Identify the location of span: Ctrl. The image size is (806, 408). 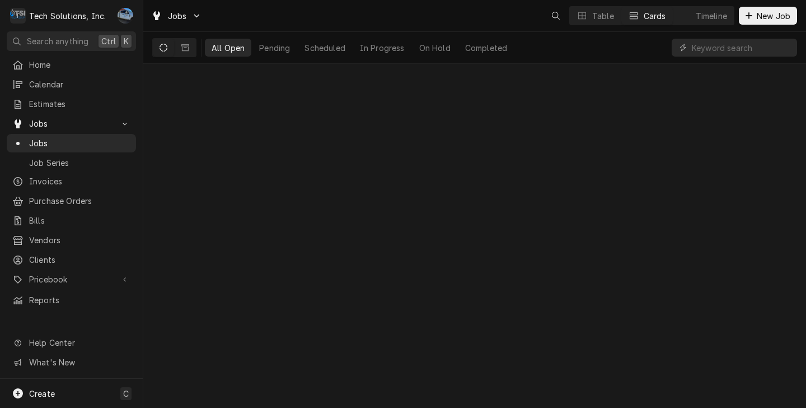
(109, 41).